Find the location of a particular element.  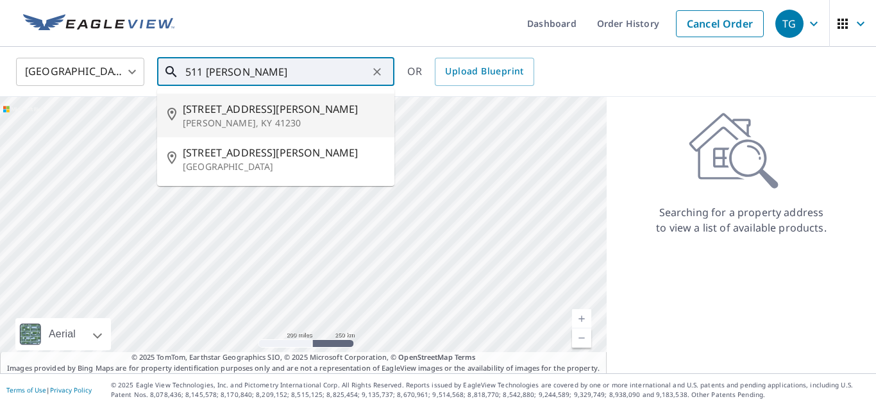

a: Upload Blueprint is located at coordinates (484, 72).